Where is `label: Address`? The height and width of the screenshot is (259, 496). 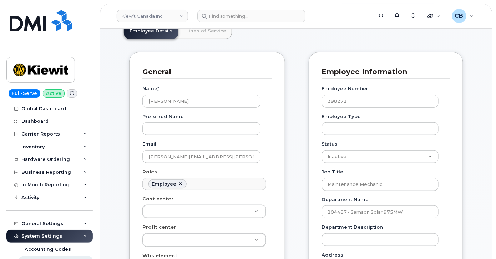
label: Address is located at coordinates (333, 255).